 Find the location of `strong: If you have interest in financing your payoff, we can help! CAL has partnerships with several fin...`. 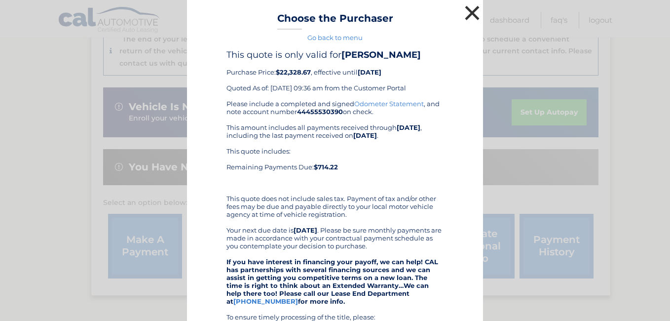

strong: If you have interest in financing your payoff, we can help! CAL has partnerships with several fin... is located at coordinates (332, 281).